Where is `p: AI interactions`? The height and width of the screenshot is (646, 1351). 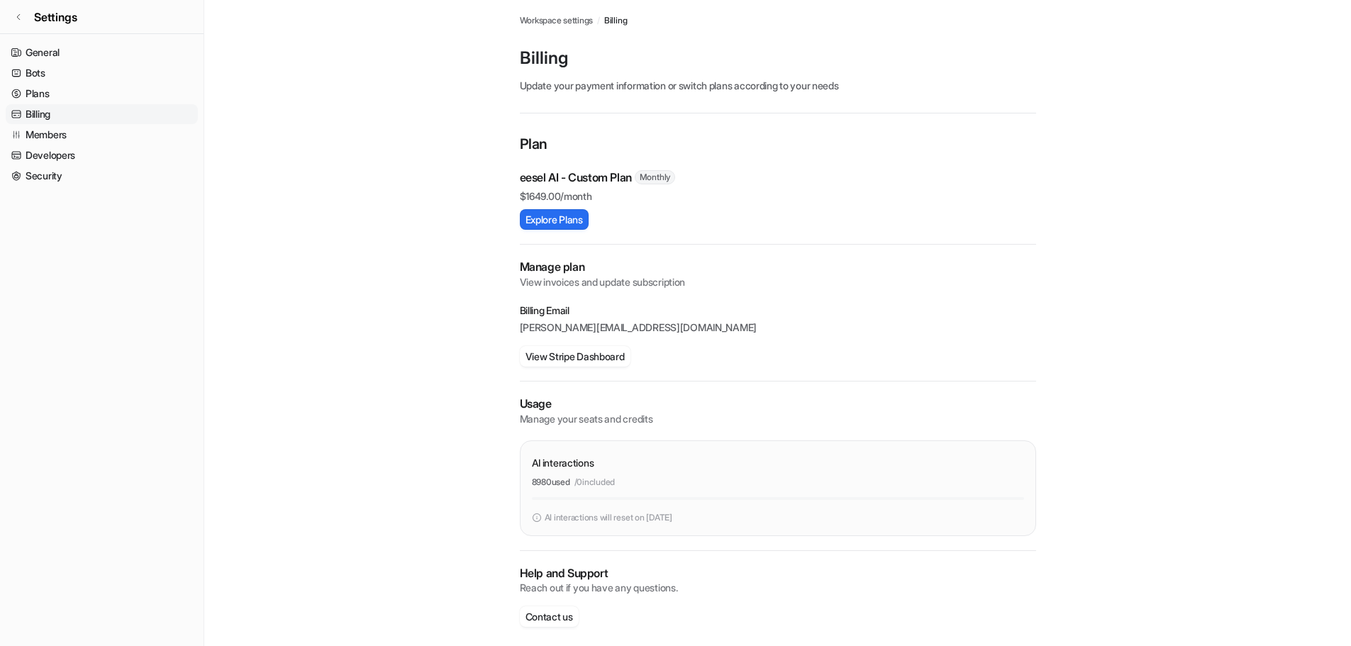
p: AI interactions is located at coordinates (563, 463).